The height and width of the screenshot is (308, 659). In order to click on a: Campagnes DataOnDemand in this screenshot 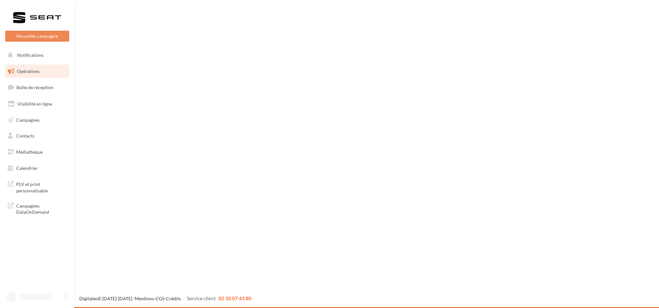, I will do `click(37, 209)`.